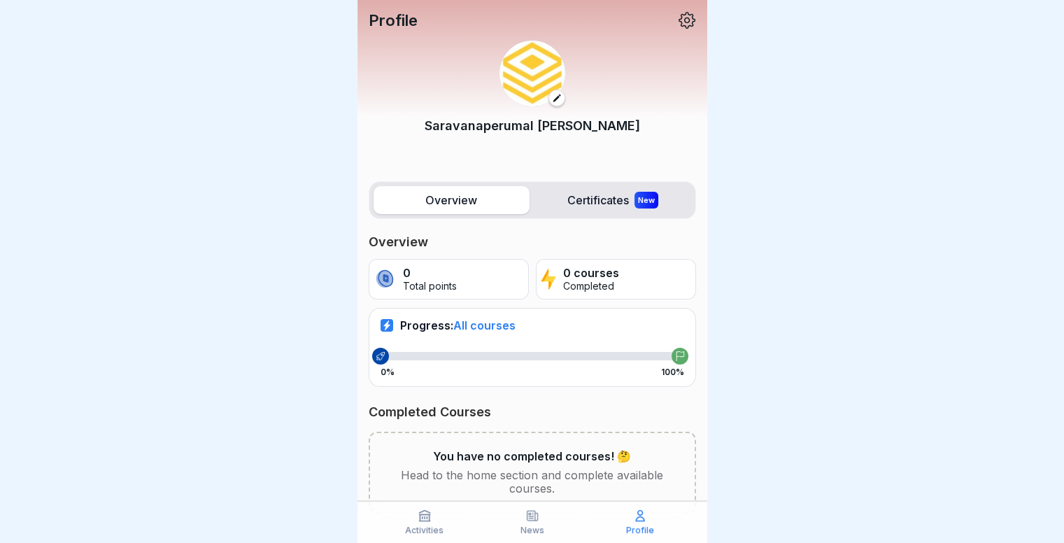 The height and width of the screenshot is (543, 1064). What do you see at coordinates (613, 200) in the screenshot?
I see `label: Certificates` at bounding box center [613, 200].